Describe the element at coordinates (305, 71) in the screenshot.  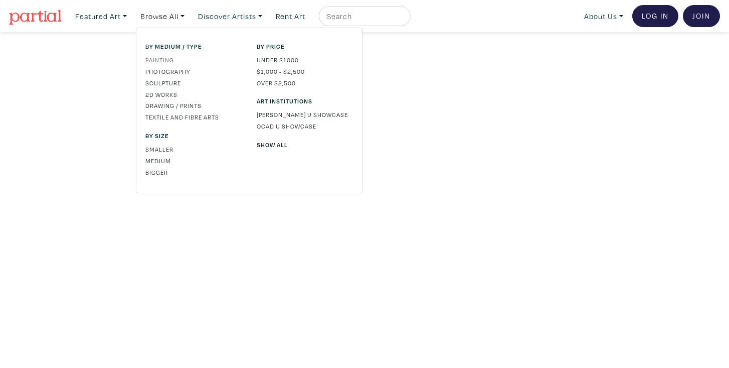
I see `a: $1,000 - $2,500` at that location.